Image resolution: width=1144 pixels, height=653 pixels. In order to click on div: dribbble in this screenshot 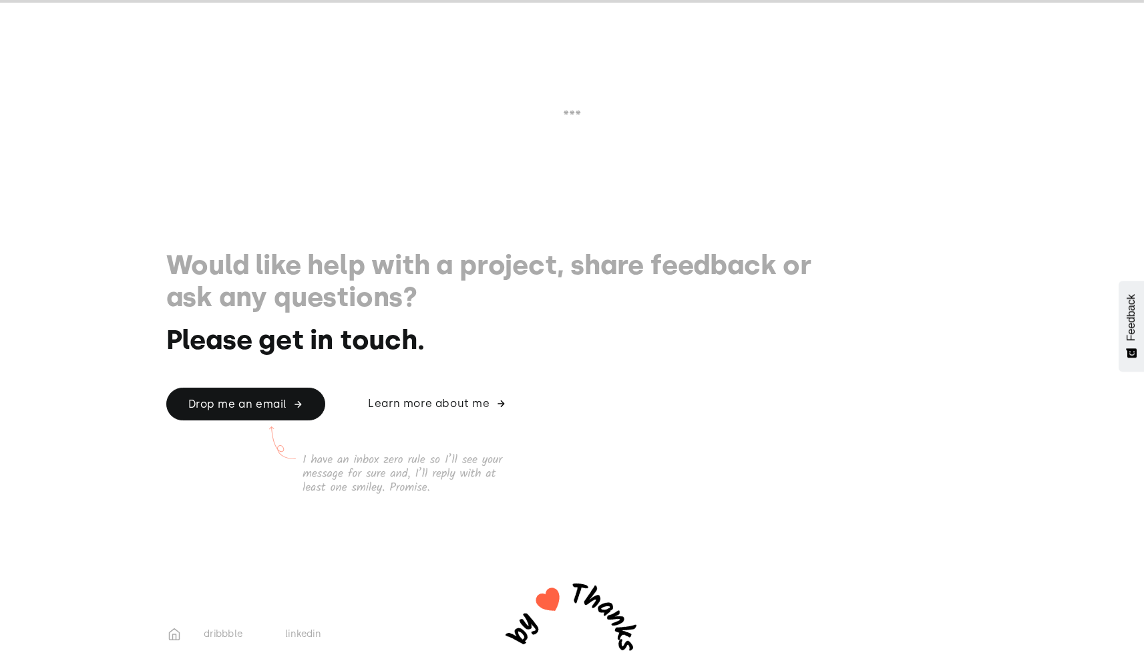, I will do `click(223, 634)`.